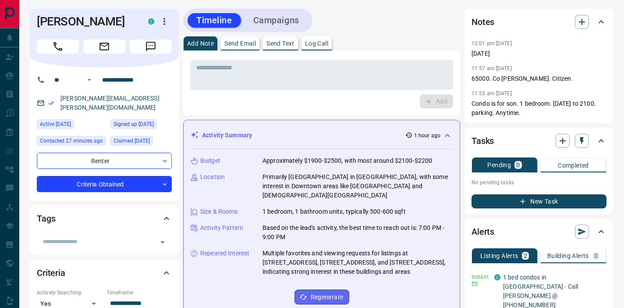  What do you see at coordinates (200, 43) in the screenshot?
I see `p: Add Note` at bounding box center [200, 43].